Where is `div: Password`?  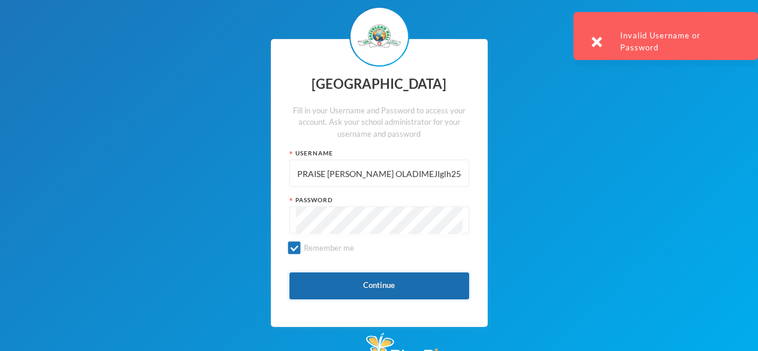
div: Password is located at coordinates (379, 200).